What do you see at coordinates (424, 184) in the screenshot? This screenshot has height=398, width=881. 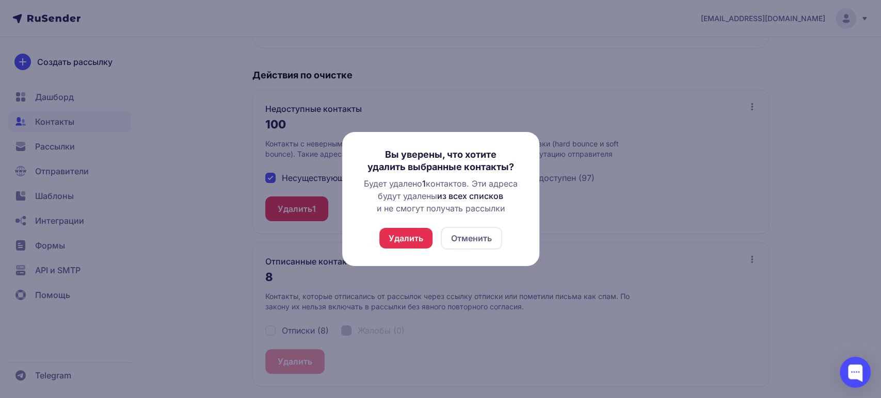 I see `span: 1` at bounding box center [424, 184].